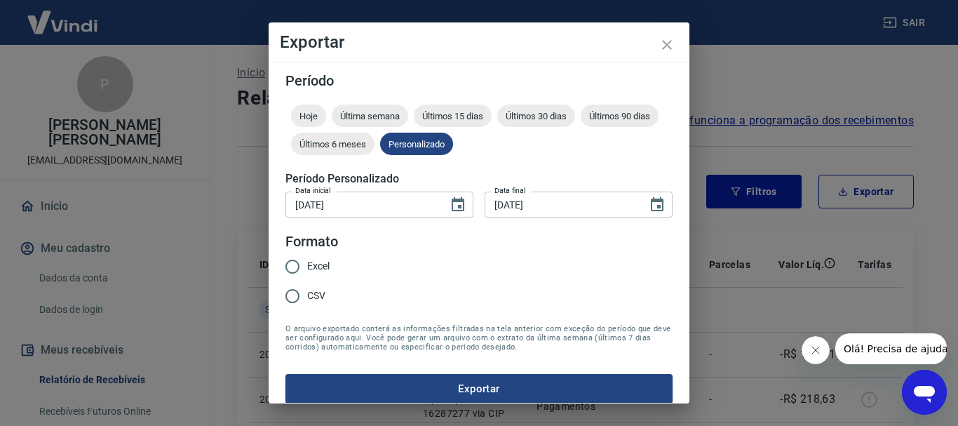 This screenshot has width=958, height=426. What do you see at coordinates (63, 15) in the screenshot?
I see `span: Olá! Precisa de ajuda?` at bounding box center [63, 15].